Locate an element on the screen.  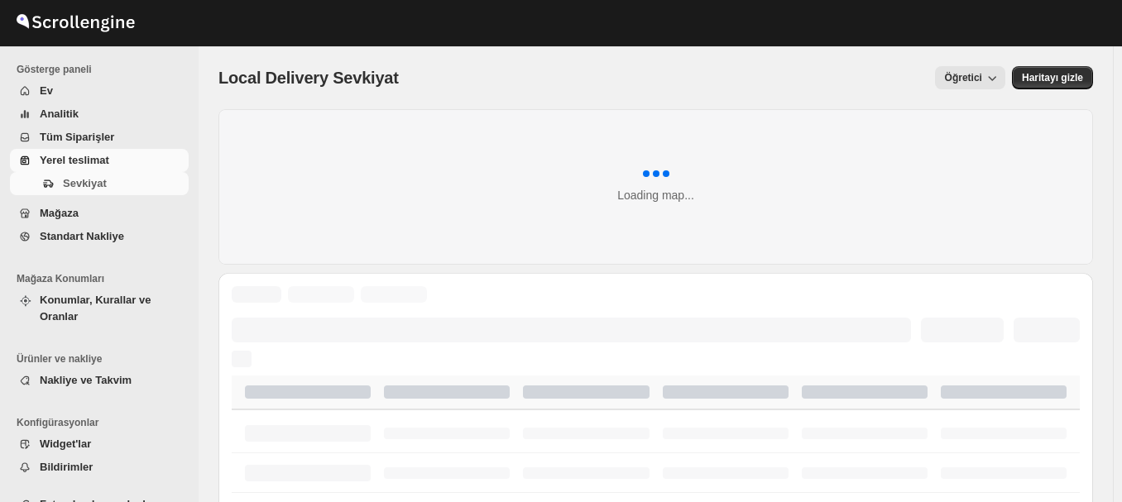
button: Sevkiyat is located at coordinates (99, 184).